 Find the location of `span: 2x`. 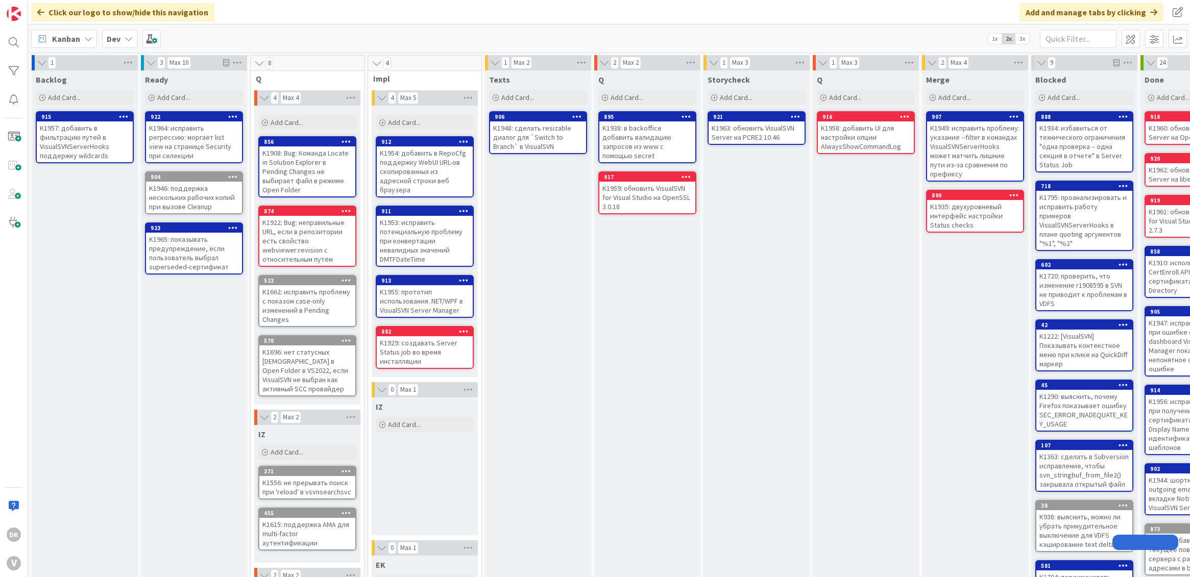

span: 2x is located at coordinates (1008, 39).